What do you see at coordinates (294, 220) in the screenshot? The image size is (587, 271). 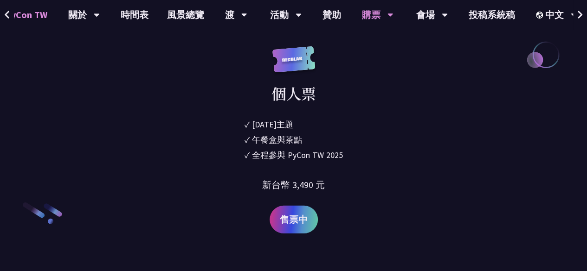 I see `button: 售票中` at bounding box center [294, 220].